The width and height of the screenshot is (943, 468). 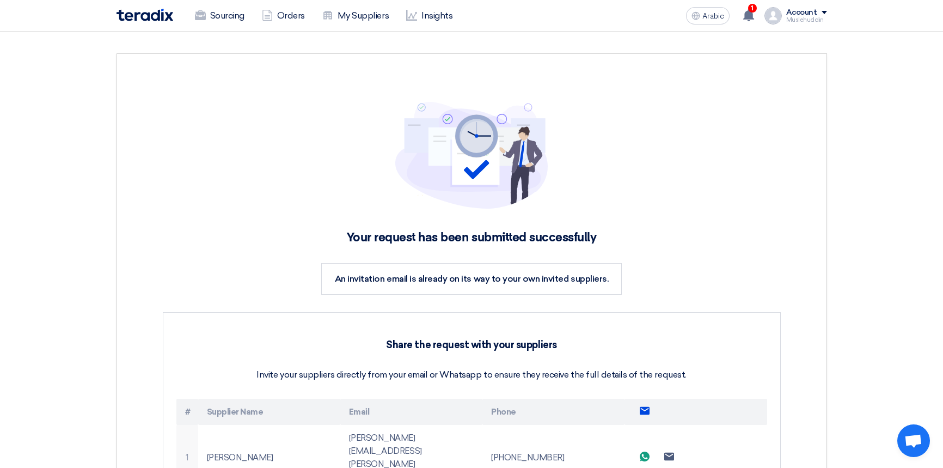 I want to click on a: Orders, so click(x=283, y=16).